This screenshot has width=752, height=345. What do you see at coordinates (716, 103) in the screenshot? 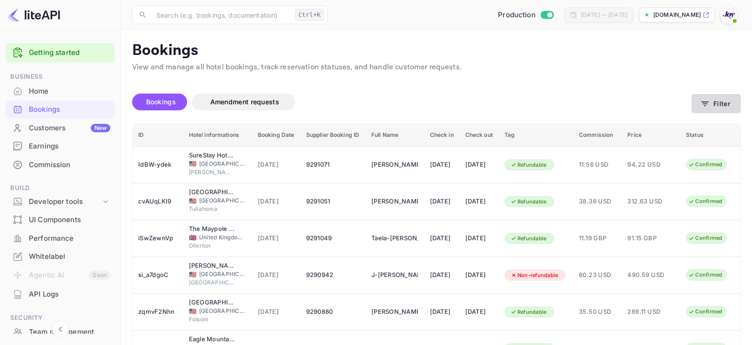
I see `button: Filter` at bounding box center [716, 103].